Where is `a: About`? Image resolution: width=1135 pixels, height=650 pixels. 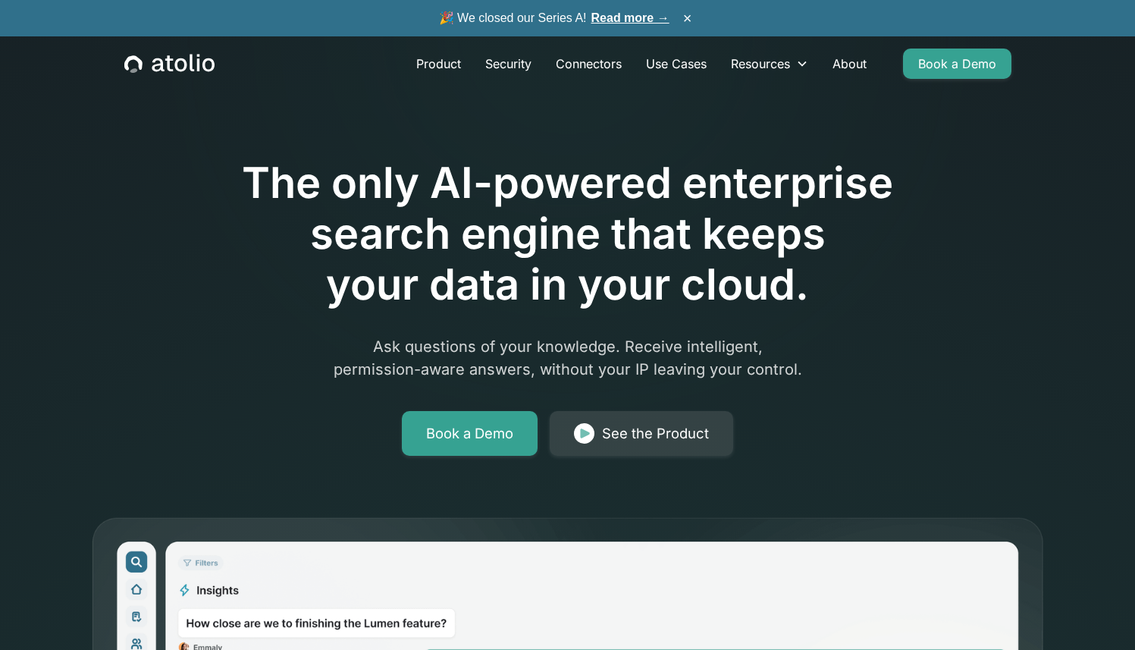
a: About is located at coordinates (849, 64).